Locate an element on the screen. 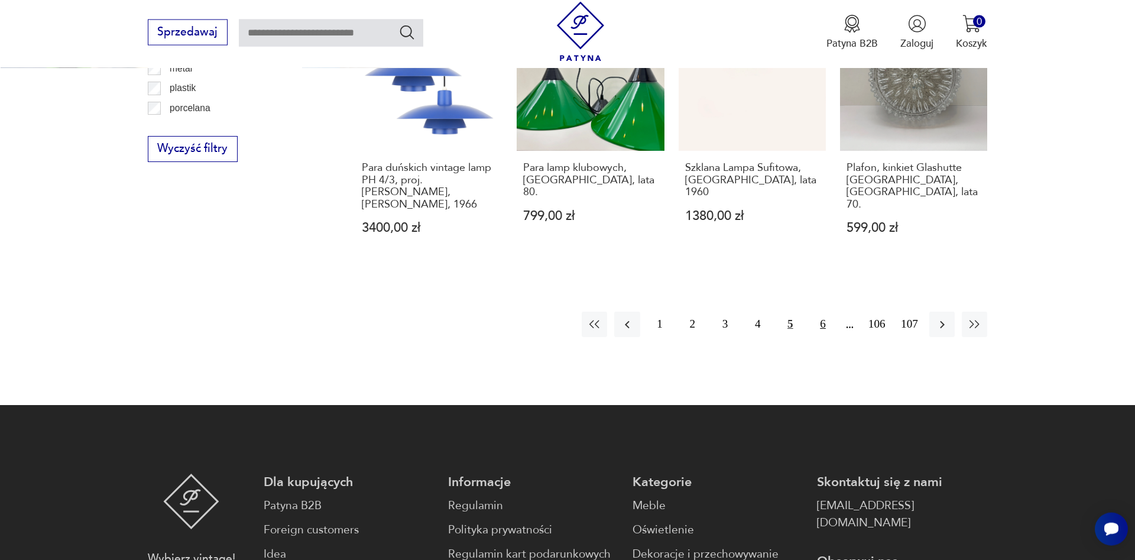  button: 5 is located at coordinates (789, 324).